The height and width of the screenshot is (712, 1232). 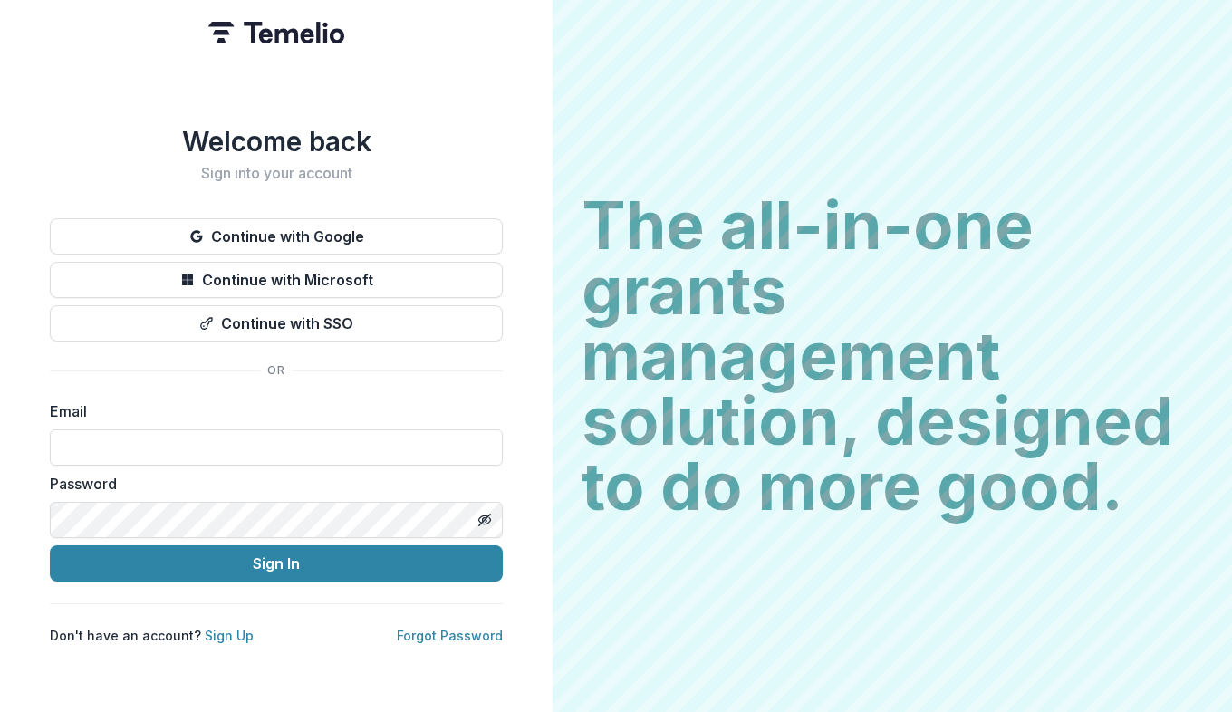 I want to click on a: Forgot Password, so click(x=449, y=635).